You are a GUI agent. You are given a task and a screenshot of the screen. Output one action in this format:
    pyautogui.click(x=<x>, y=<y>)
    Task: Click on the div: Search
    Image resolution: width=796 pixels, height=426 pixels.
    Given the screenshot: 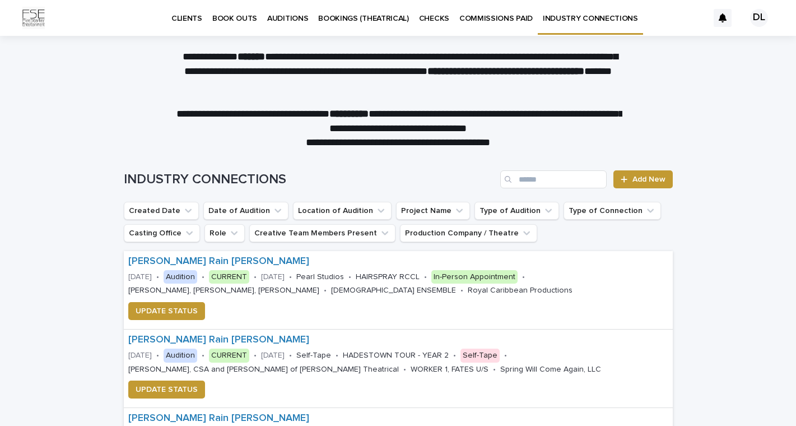 What is the action you would take?
    pyautogui.click(x=554, y=179)
    